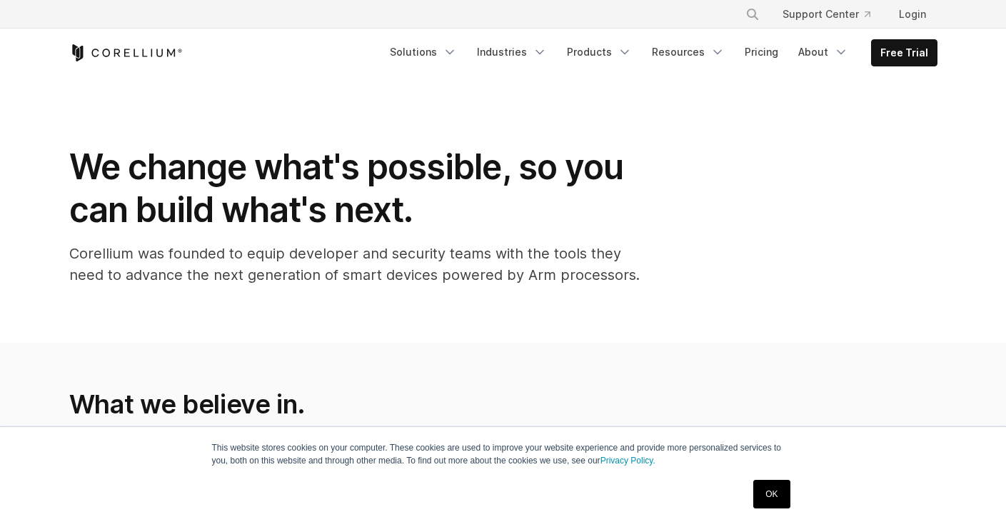 This screenshot has height=527, width=1006. I want to click on a: About, so click(823, 52).